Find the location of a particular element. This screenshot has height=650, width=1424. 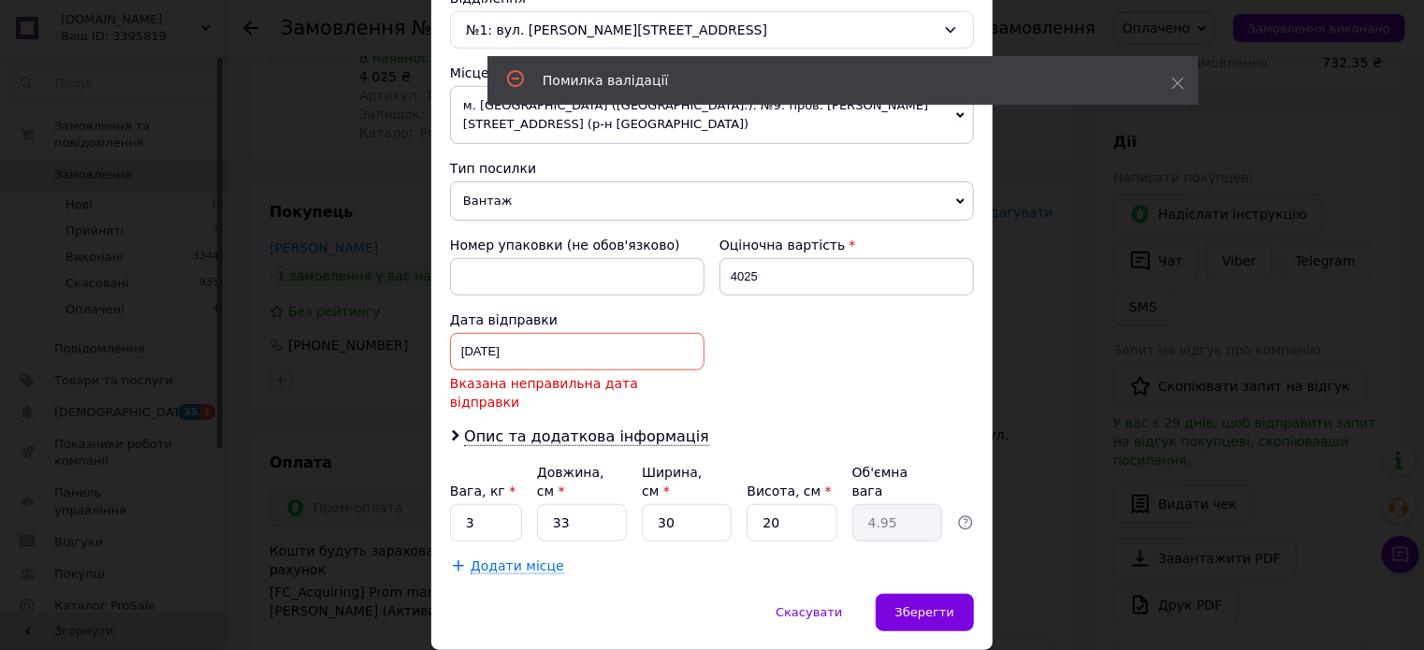

div: Помилка валідації is located at coordinates (834, 80).